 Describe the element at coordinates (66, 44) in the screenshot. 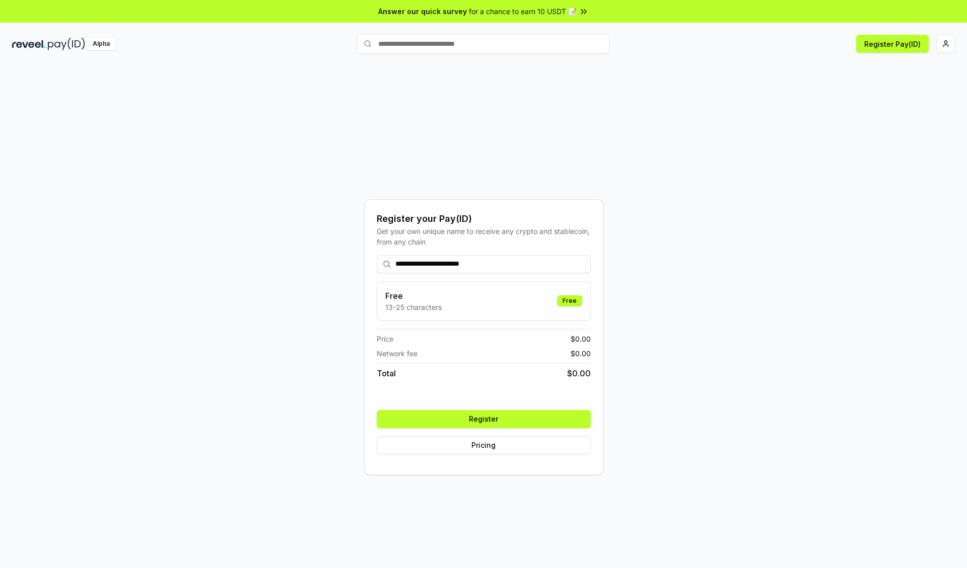

I see `img: pay_id` at that location.